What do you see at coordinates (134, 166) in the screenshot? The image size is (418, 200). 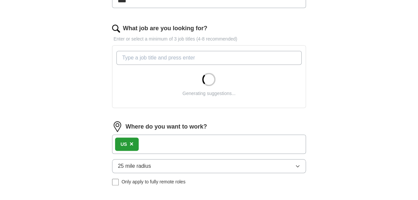 I see `span: 25 mile radius` at bounding box center [134, 166].